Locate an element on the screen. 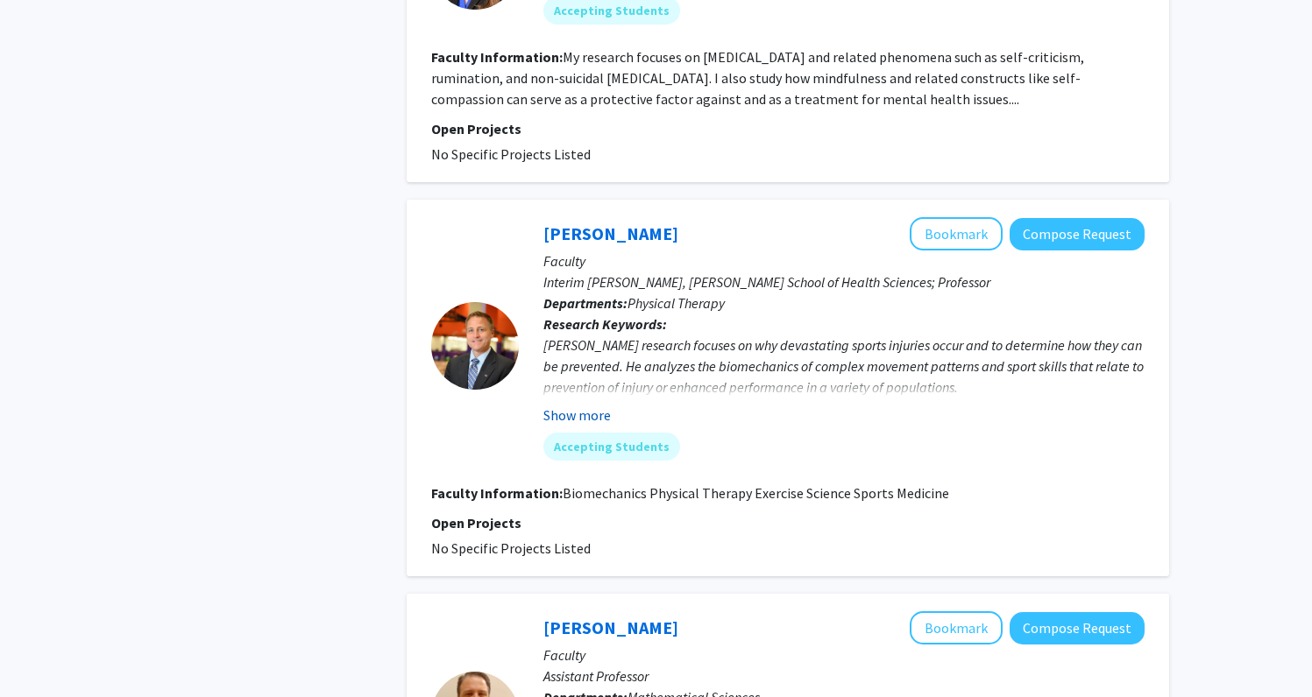 The height and width of the screenshot is (697, 1312). button: Add Kevin Ford to Bookmarks is located at coordinates (956, 234).